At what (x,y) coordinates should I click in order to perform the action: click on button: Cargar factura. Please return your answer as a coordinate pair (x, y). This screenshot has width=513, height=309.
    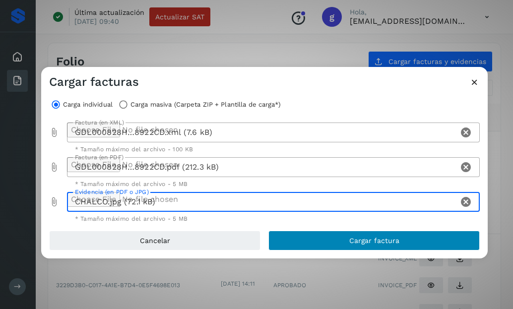
    Looking at the image, I should click on (374, 241).